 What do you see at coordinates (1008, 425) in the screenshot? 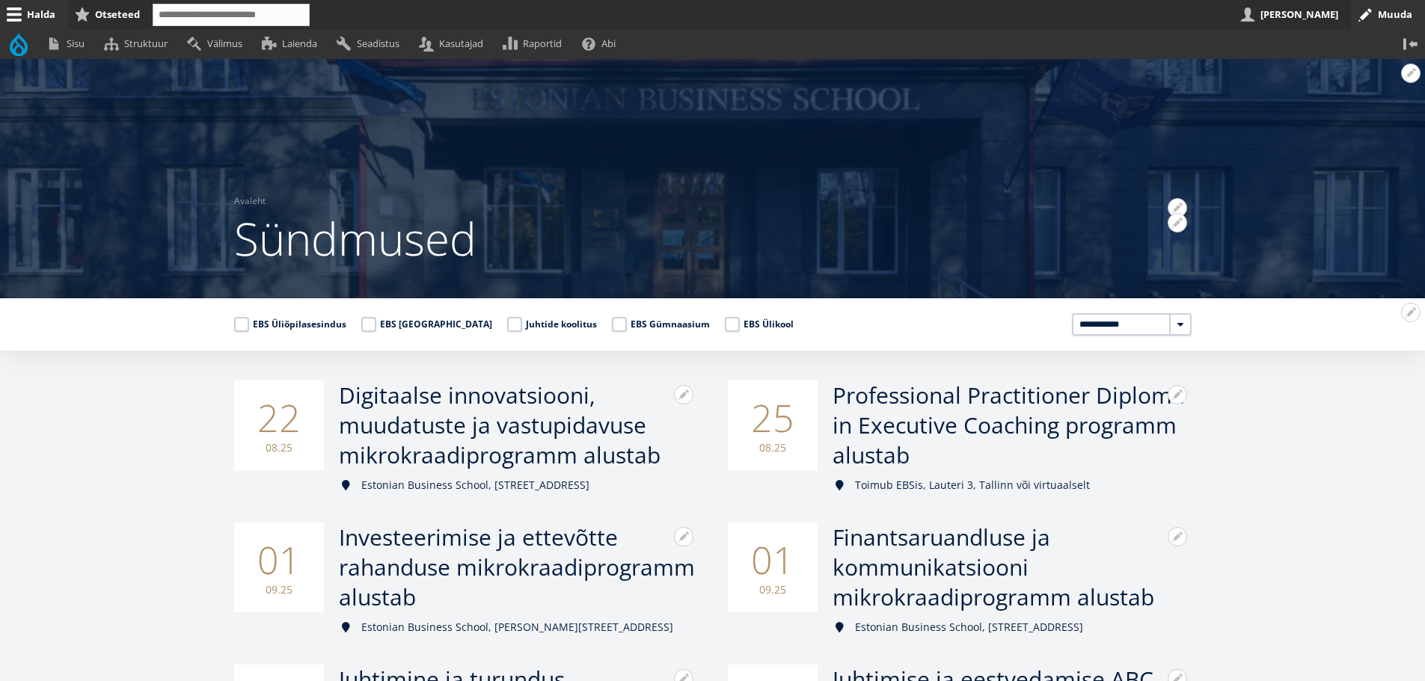
I see `span: Professional Practitioner Diploma in Executive Coaching programm alustab` at bounding box center [1008, 425].